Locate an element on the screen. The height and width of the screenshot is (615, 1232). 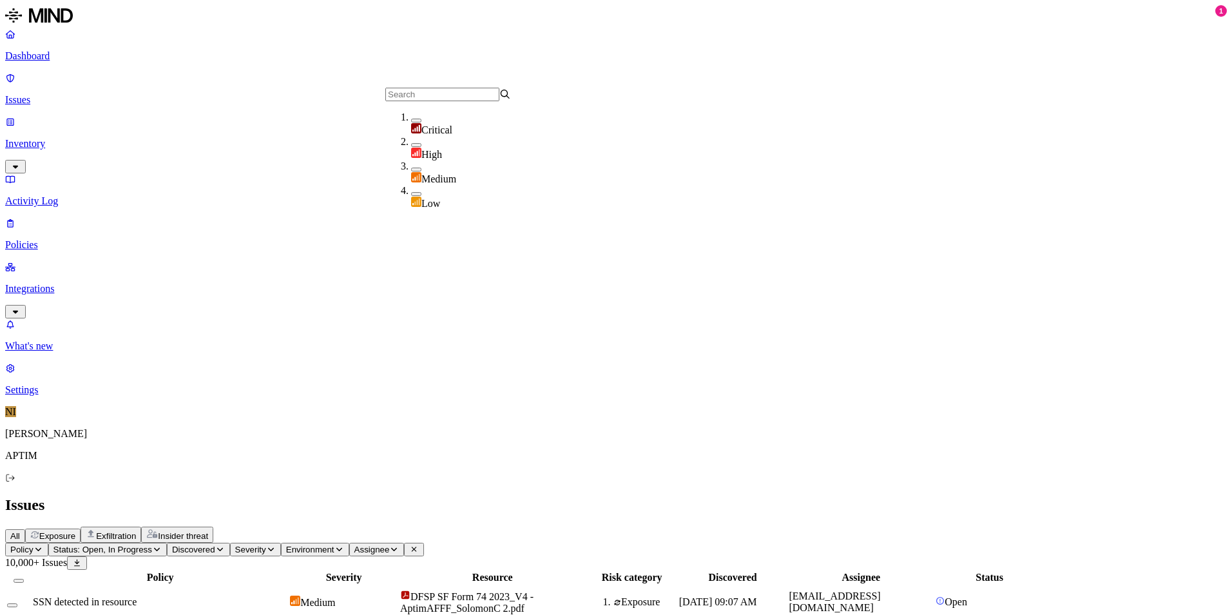
div: Policy is located at coordinates (160, 577).